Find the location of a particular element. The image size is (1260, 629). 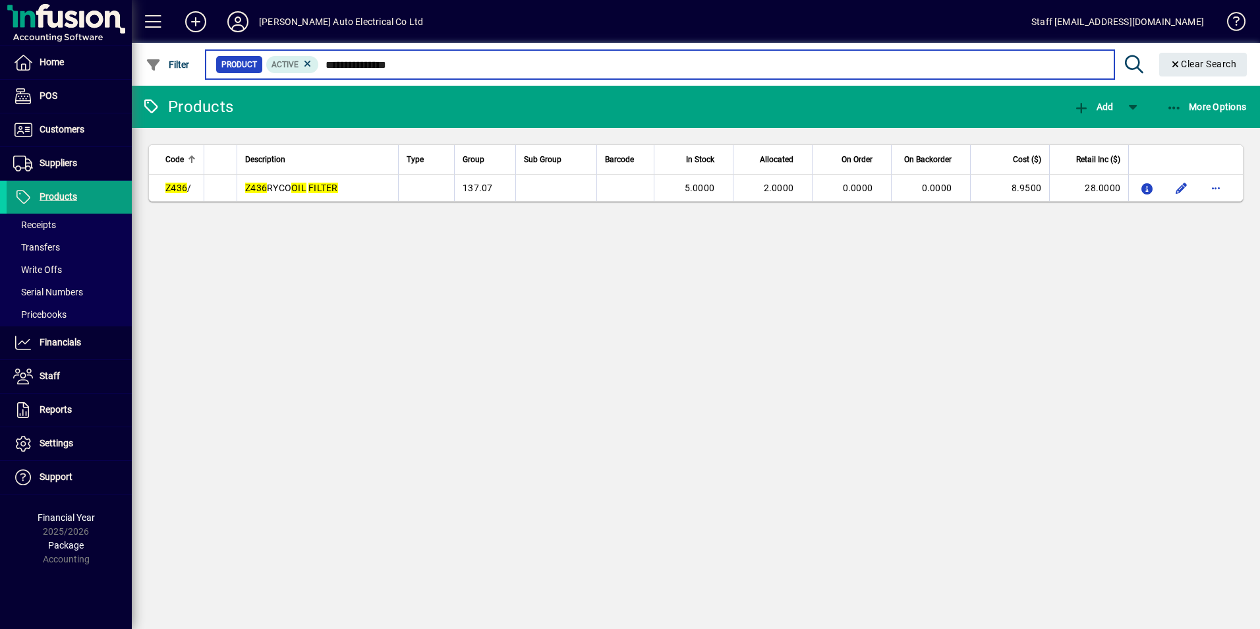

span: Barcode is located at coordinates (619, 159).